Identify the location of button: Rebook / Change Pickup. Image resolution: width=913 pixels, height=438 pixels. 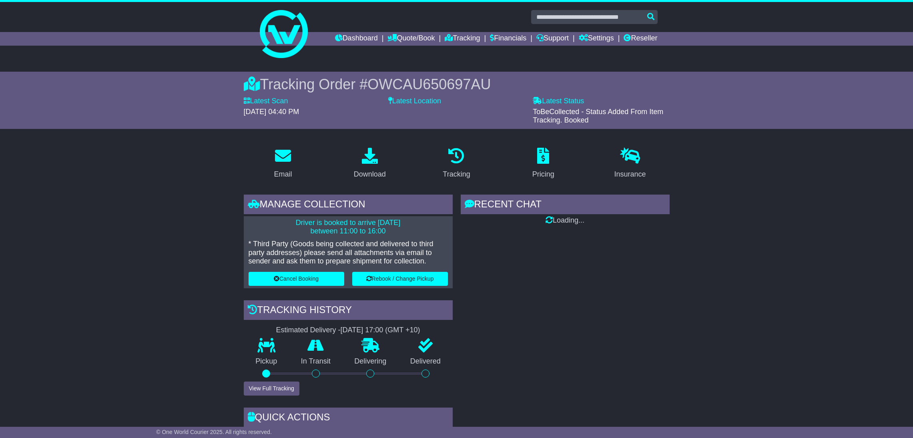
(400, 279).